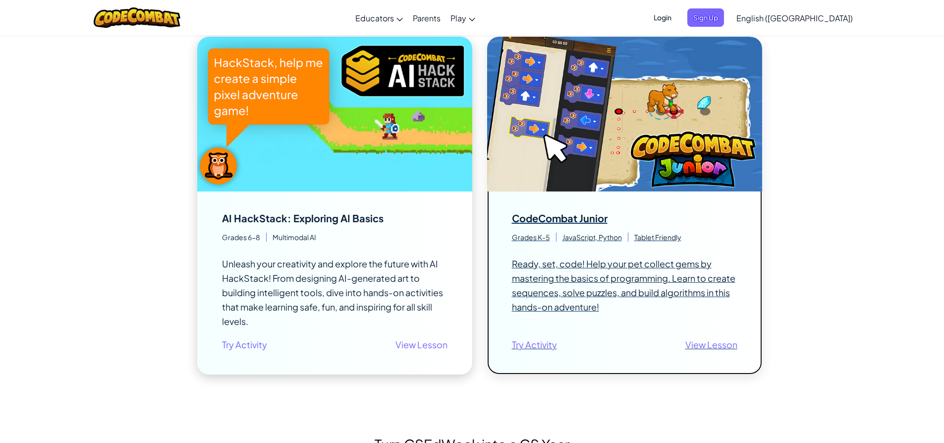 Image resolution: width=944 pixels, height=443 pixels. I want to click on span: JavaScript, Python, so click(592, 237).